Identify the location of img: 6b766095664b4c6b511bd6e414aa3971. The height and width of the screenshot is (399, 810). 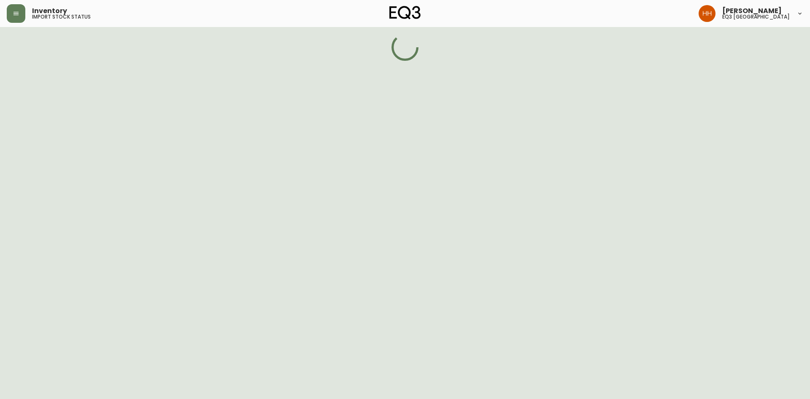
(707, 14).